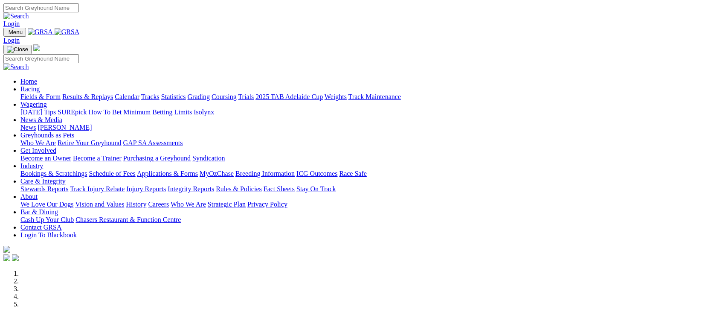 This screenshot has width=702, height=309. I want to click on a: Rules & Policies, so click(239, 189).